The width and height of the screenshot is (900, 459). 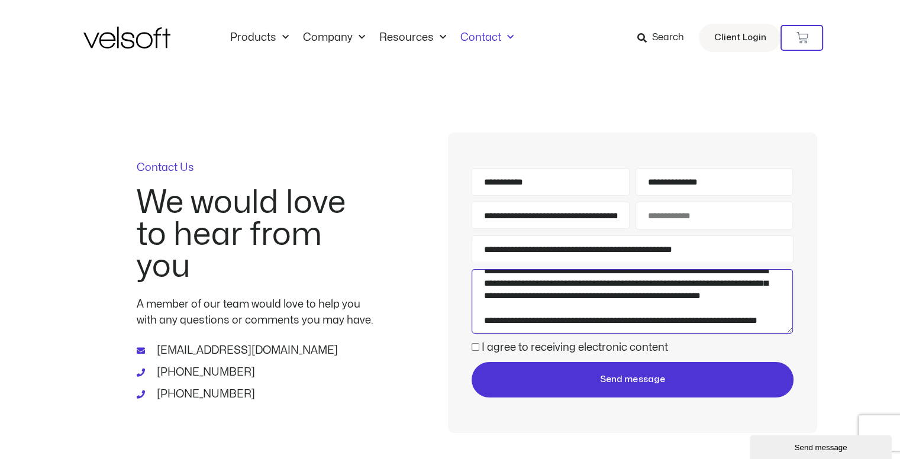 What do you see at coordinates (71, 14) in the screenshot?
I see `div: Send message` at bounding box center [71, 14].